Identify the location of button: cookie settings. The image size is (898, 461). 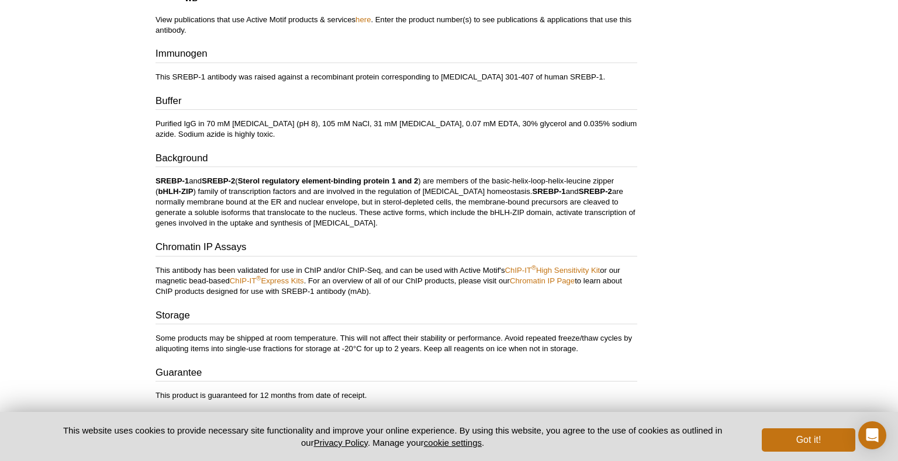
(453, 443).